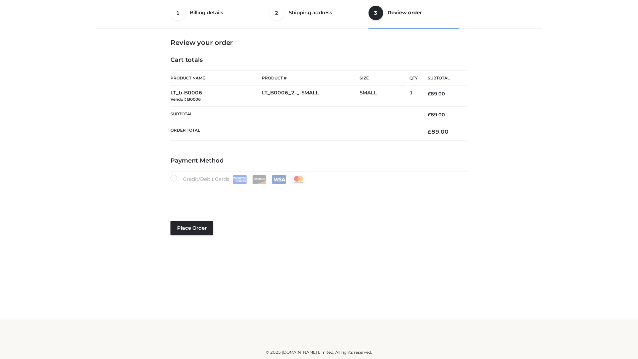 The image size is (638, 359). I want to click on td: 1, so click(413, 96).